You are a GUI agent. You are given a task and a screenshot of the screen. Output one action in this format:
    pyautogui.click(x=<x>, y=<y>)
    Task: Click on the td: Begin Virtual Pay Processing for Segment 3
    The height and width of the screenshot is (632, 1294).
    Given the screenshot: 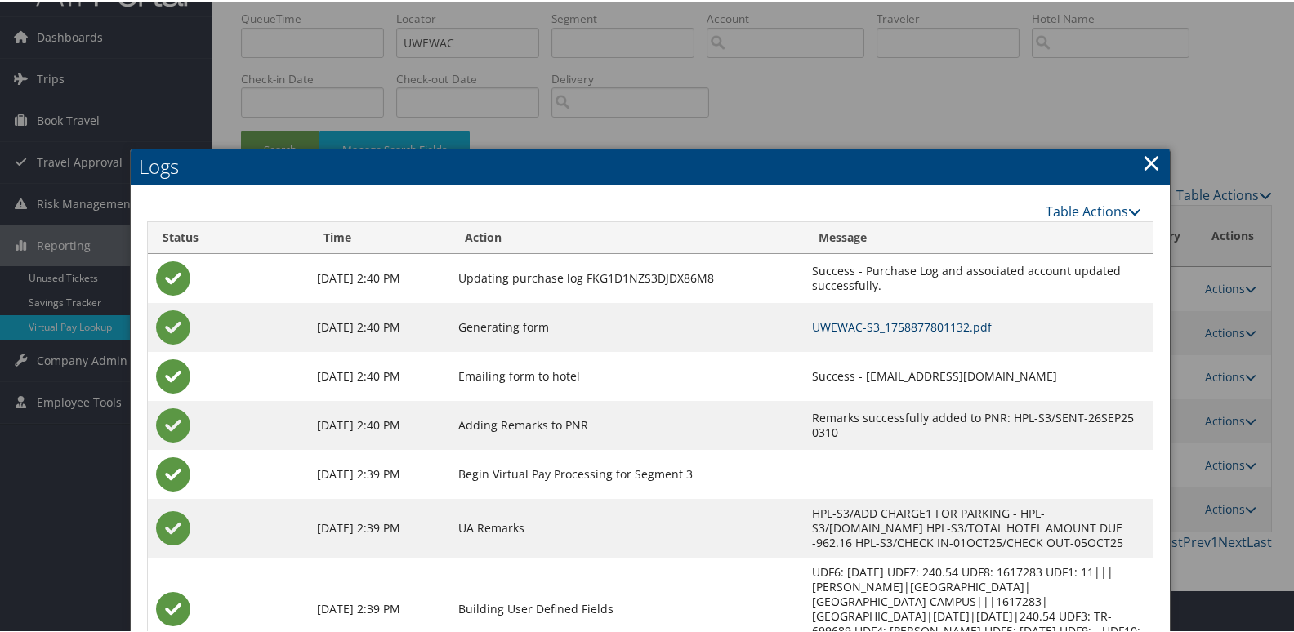 What is the action you would take?
    pyautogui.click(x=628, y=473)
    